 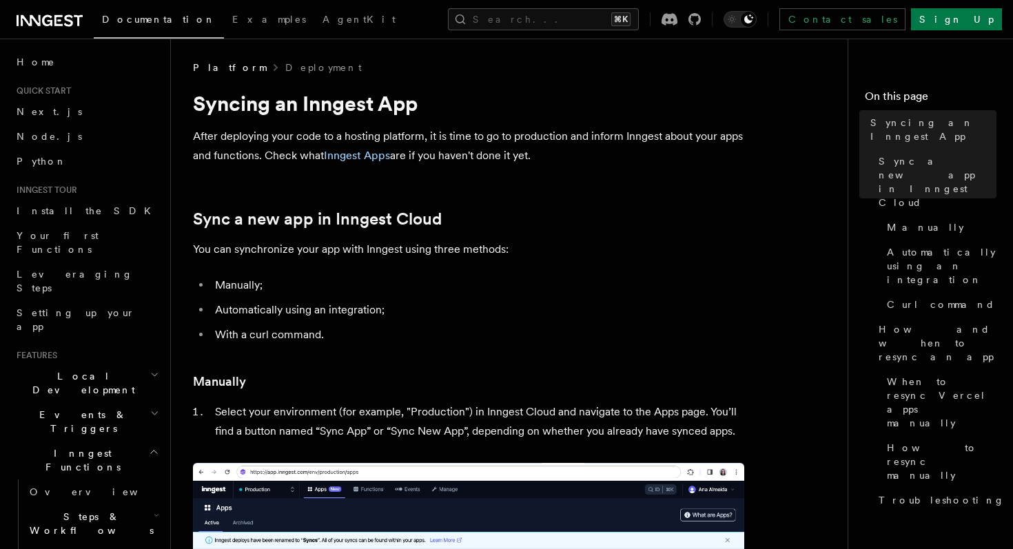 What do you see at coordinates (41, 91) in the screenshot?
I see `span: Quick start` at bounding box center [41, 91].